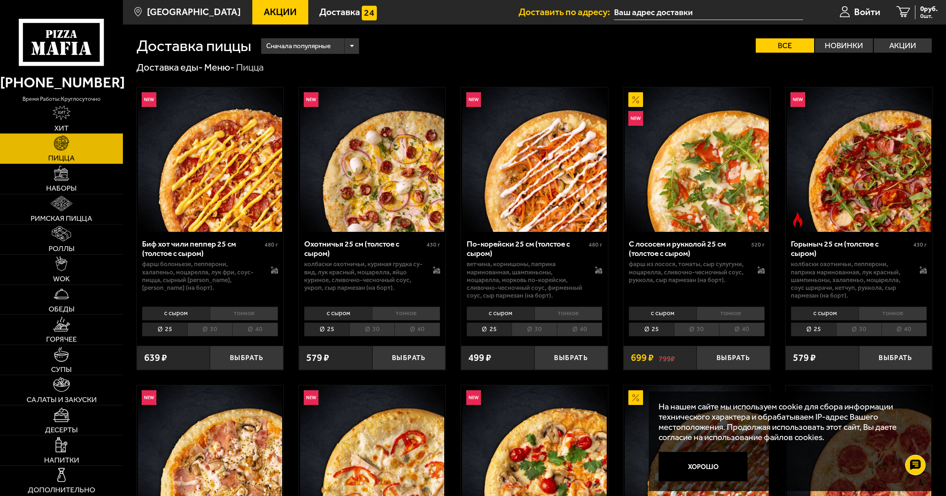 The width and height of the screenshot is (946, 496). What do you see at coordinates (340, 12) in the screenshot?
I see `span: Доставка` at bounding box center [340, 12].